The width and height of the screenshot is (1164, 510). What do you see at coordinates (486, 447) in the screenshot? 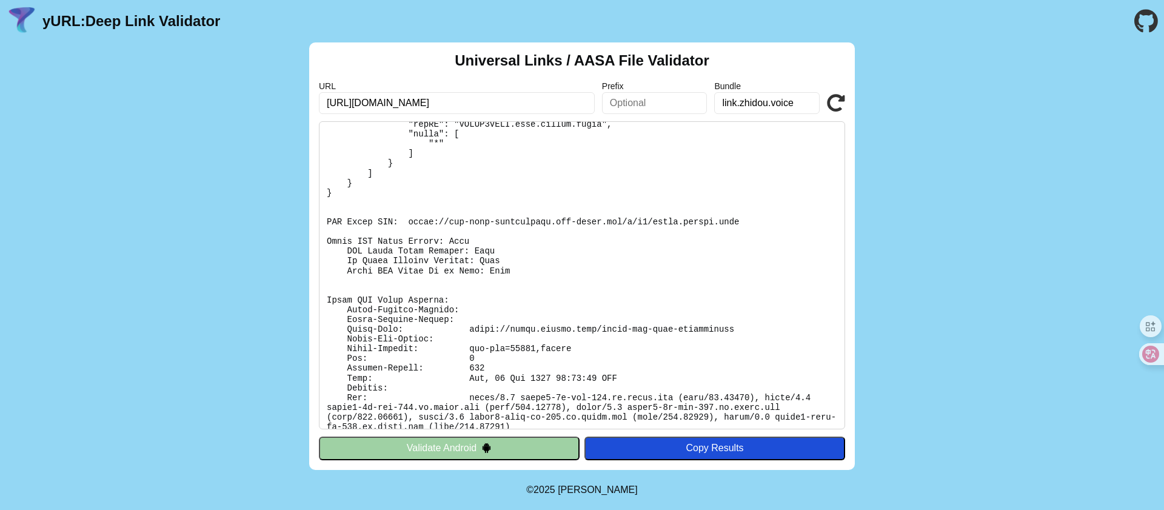
I see `img: droidIcon.svg` at bounding box center [486, 447].